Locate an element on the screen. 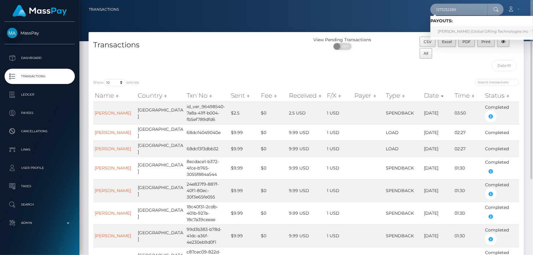 The height and width of the screenshot is (255, 533). th: Time: activate to sort column ascending is located at coordinates (468, 96).